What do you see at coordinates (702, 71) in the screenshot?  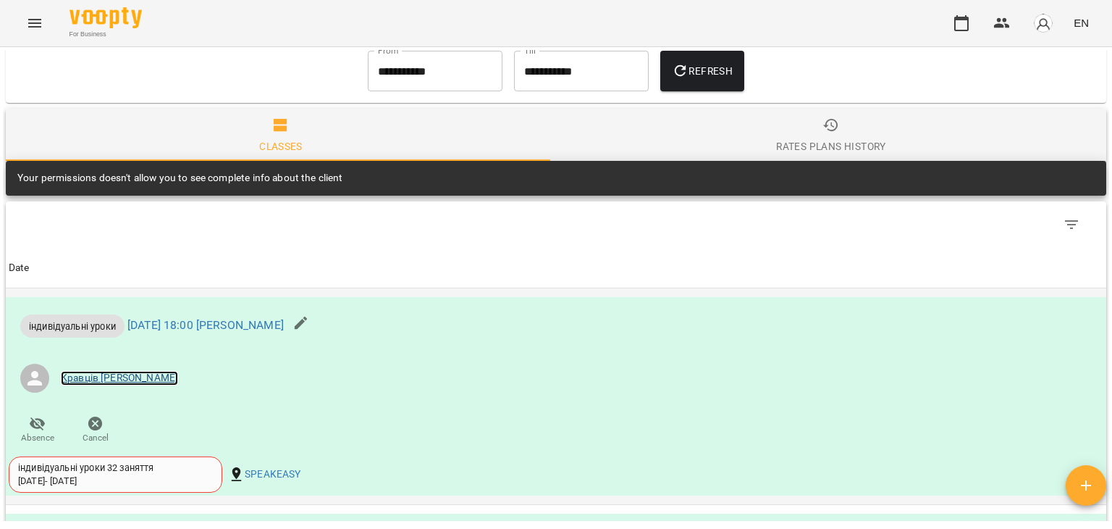 I see `button: Refresh` at bounding box center [702, 71].